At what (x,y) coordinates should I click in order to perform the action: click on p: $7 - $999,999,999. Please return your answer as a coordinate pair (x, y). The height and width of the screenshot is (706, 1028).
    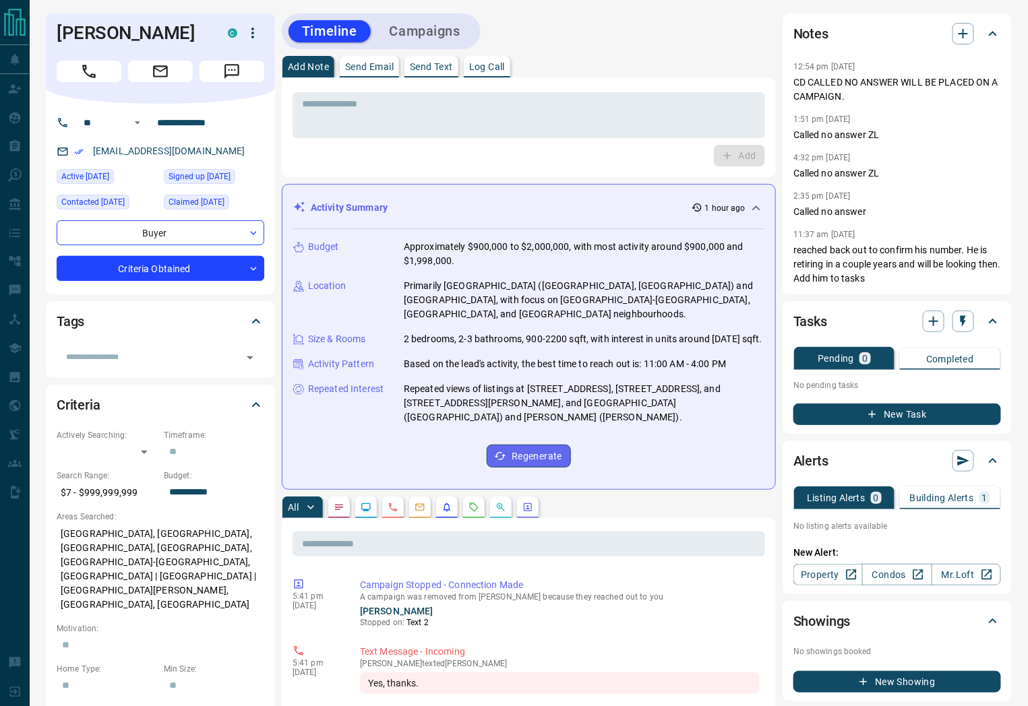
    Looking at the image, I should click on (106, 493).